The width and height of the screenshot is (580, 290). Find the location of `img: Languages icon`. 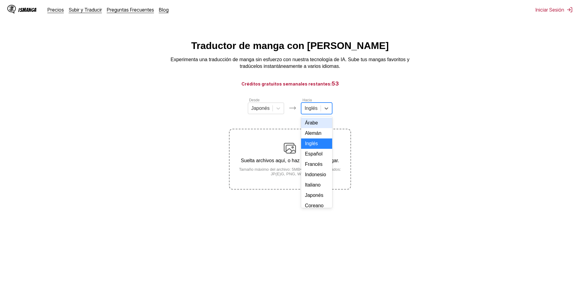

img: Languages icon is located at coordinates (293, 108).